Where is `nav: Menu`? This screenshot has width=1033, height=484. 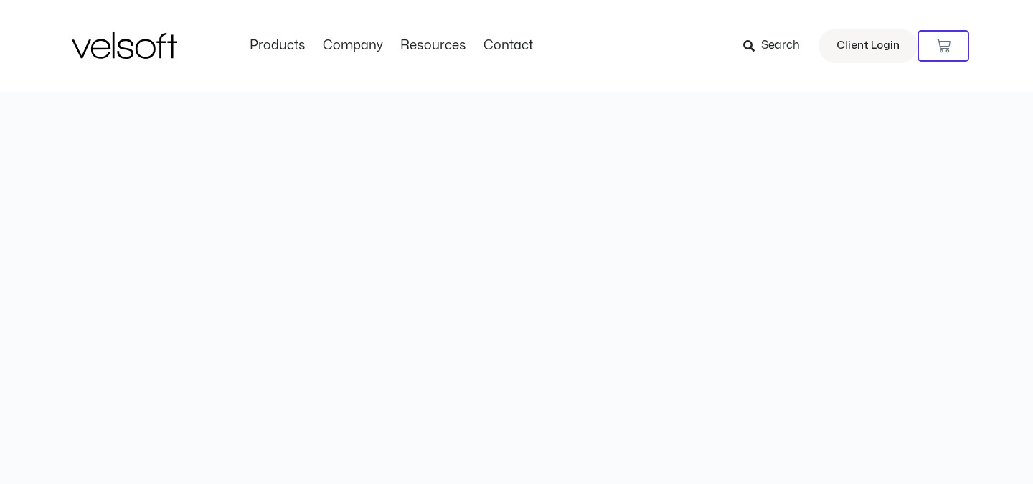
nav: Menu is located at coordinates (391, 46).